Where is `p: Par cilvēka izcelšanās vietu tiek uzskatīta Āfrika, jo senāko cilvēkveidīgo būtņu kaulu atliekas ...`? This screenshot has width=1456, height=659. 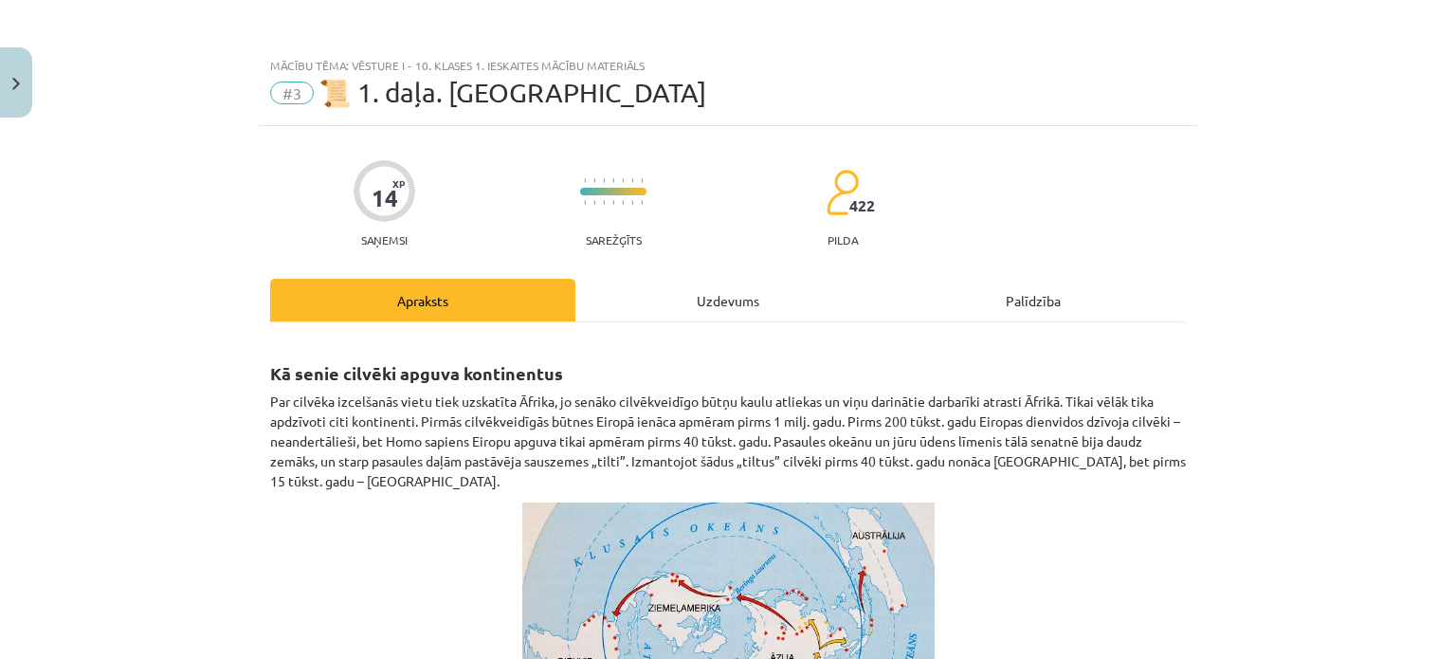
p: Par cilvēka izcelšanās vietu tiek uzskatīta Āfrika, jo senāko cilvēkveidīgo būtņu kaulu atliekas ... is located at coordinates (728, 441).